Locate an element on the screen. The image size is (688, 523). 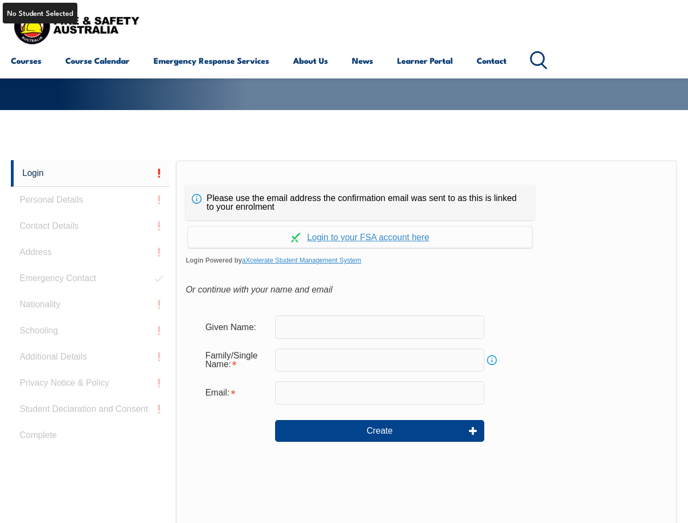
a: Info is located at coordinates (492, 360).